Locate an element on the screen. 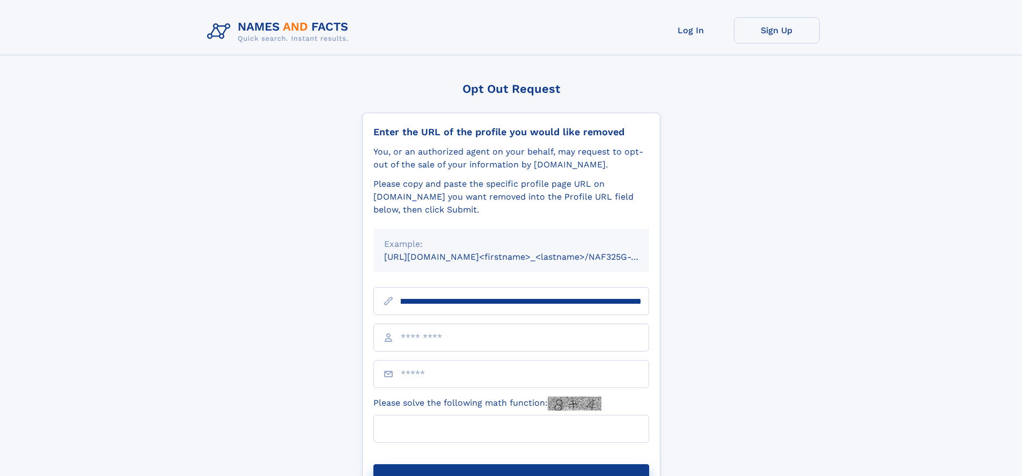 The width and height of the screenshot is (1022, 476). div: Opt Out Request is located at coordinates (511, 89).